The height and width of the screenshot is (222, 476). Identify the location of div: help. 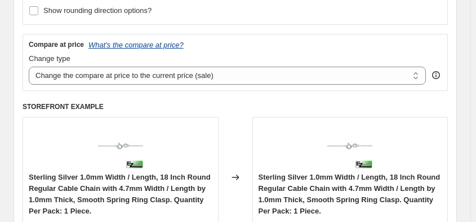
(436, 75).